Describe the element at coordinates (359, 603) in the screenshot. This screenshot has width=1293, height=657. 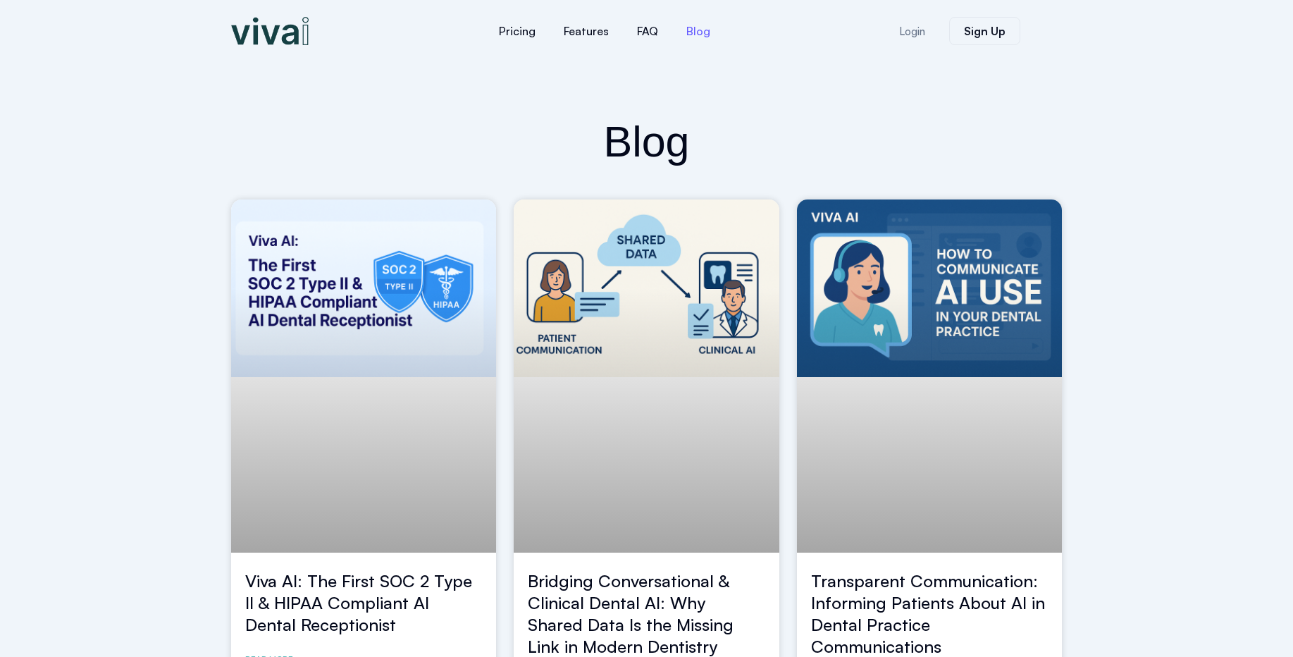
I see `a: Viva AI: The First SOC 2 Type II & HIPAA Compliant AI Dental Receptionist` at that location.